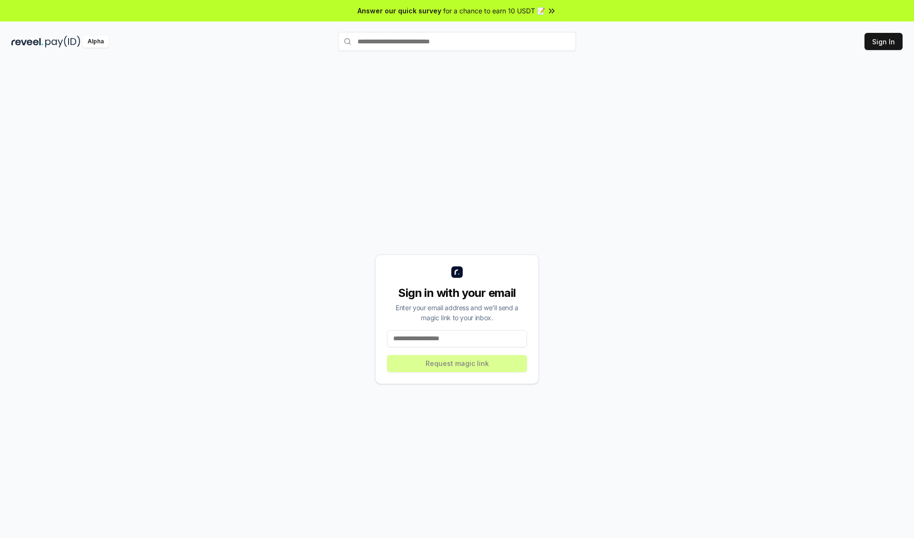 The image size is (914, 538). What do you see at coordinates (457, 312) in the screenshot?
I see `div: Enter your email address and we’ll send a magic link to your inbox.` at bounding box center [457, 312].